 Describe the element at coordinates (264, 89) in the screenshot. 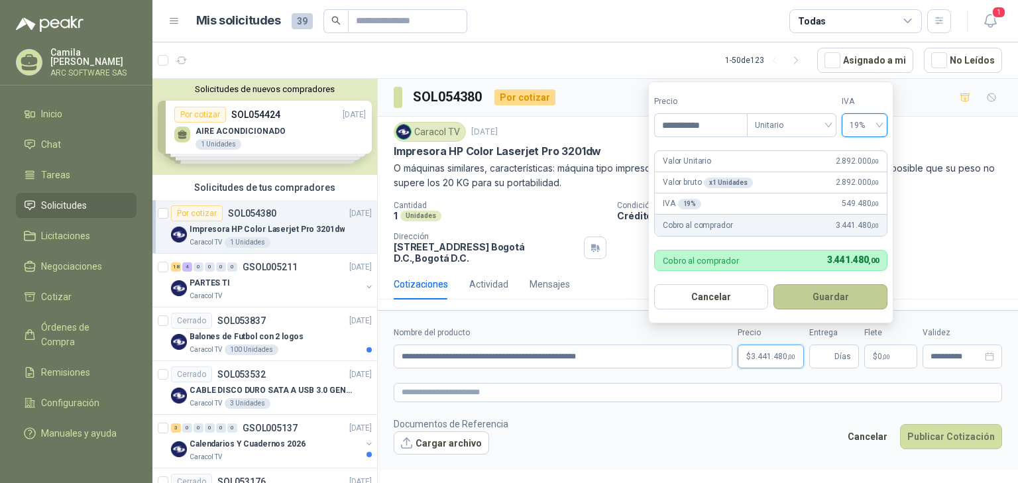

I see `button: Solicitudes de nuevos compradores` at that location.